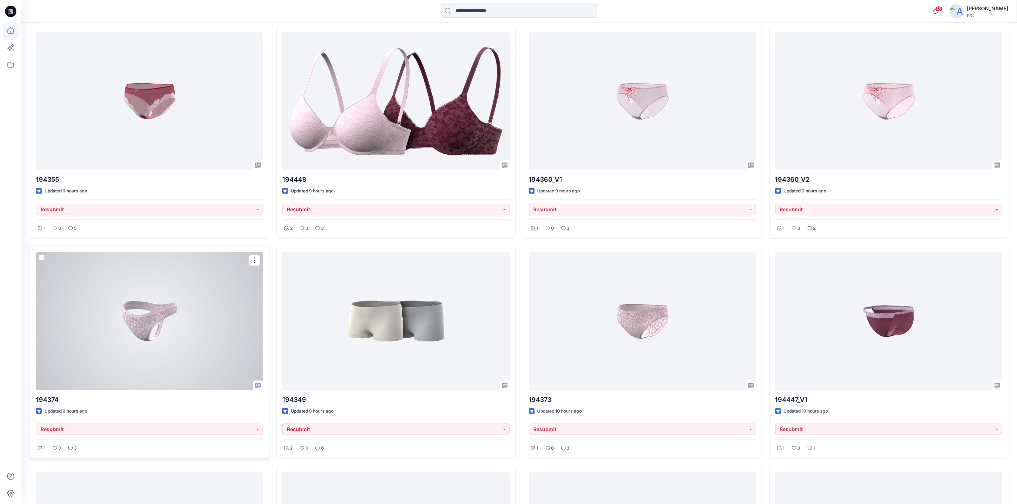 The width and height of the screenshot is (1017, 504). What do you see at coordinates (396, 180) in the screenshot?
I see `p: 194448` at bounding box center [396, 180].